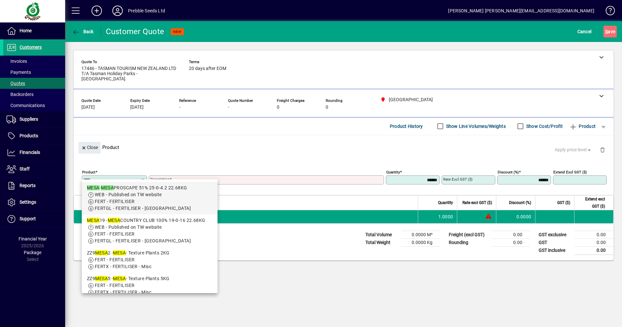 The height and width of the screenshot is (327, 622). What do you see at coordinates (603, 150) in the screenshot?
I see `app-page-header-button: Delete` at bounding box center [603, 150].